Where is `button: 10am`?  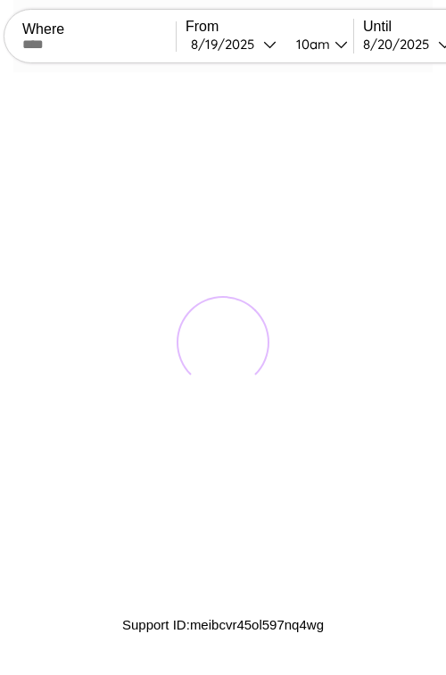
button: 10am is located at coordinates (317, 44).